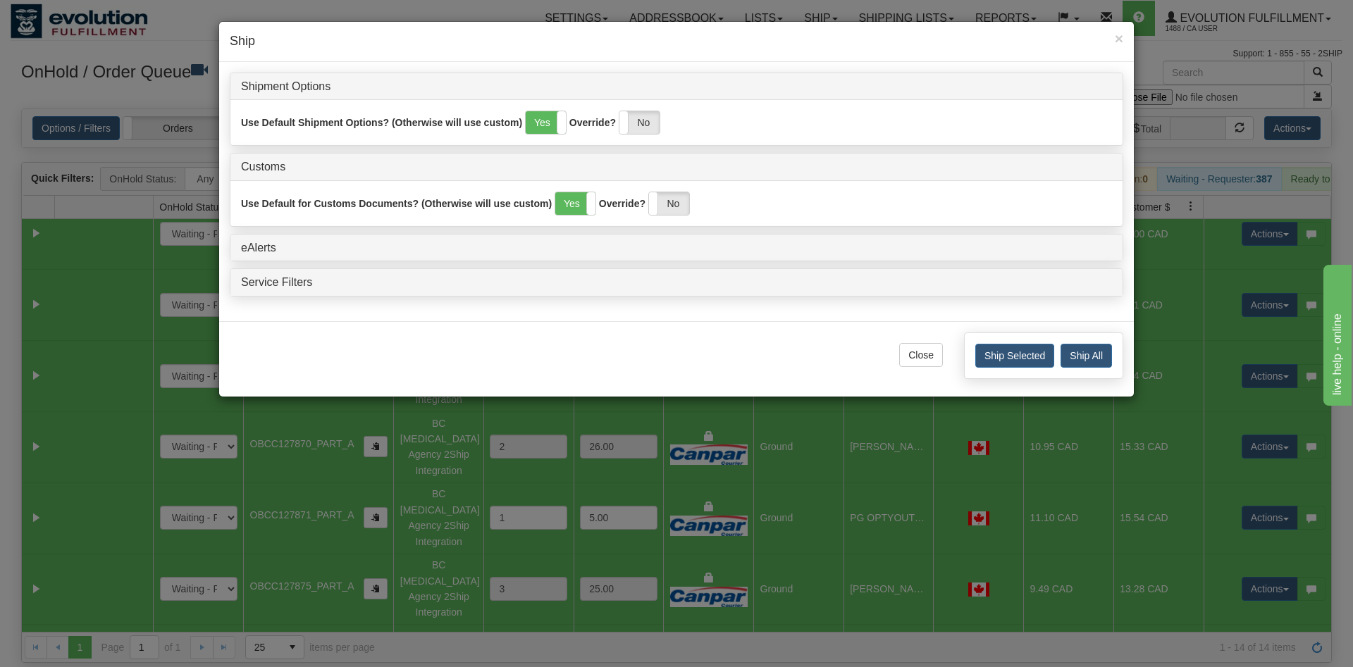 This screenshot has height=667, width=1353. Describe the element at coordinates (70, 17) in the screenshot. I see `div: live help - online` at that location.